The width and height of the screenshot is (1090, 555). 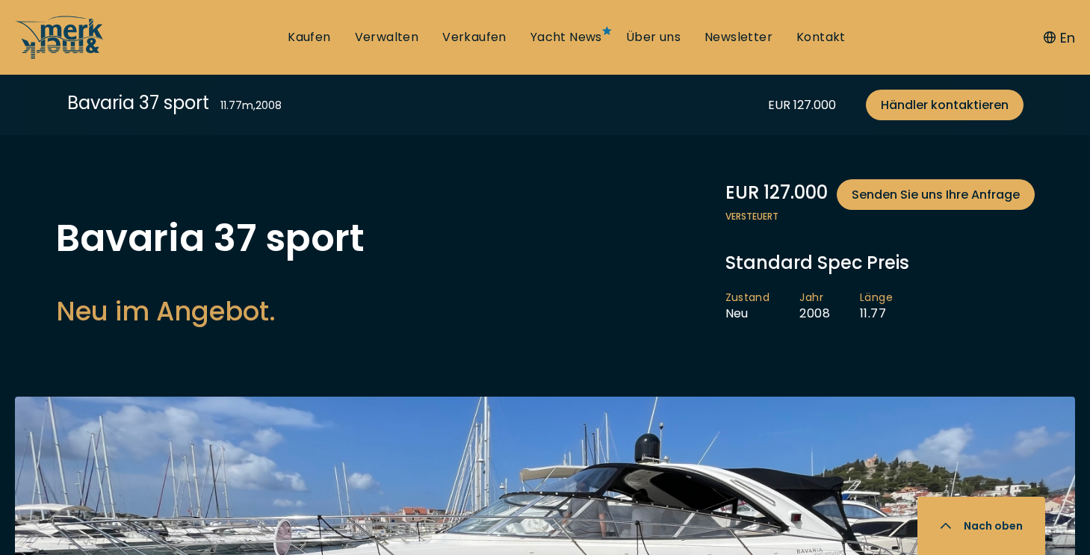 I want to click on a: Händler kontaktieren, so click(x=944, y=105).